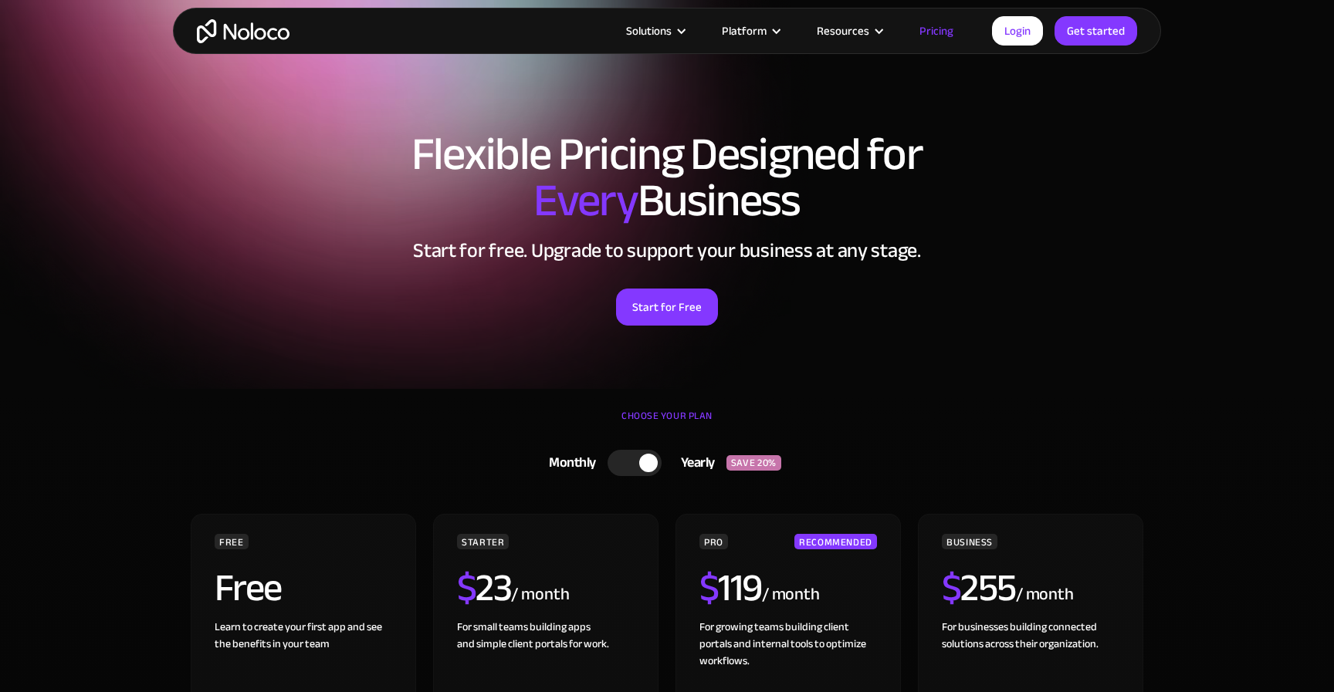 The height and width of the screenshot is (692, 1334). Describe the element at coordinates (753, 463) in the screenshot. I see `div: SAVE 20%` at that location.